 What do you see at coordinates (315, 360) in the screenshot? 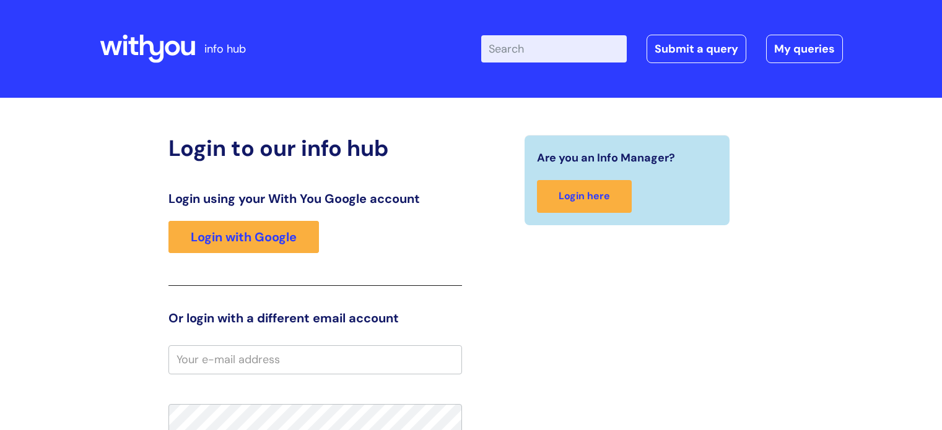
I see `input: Your e-mail address` at bounding box center [315, 360].